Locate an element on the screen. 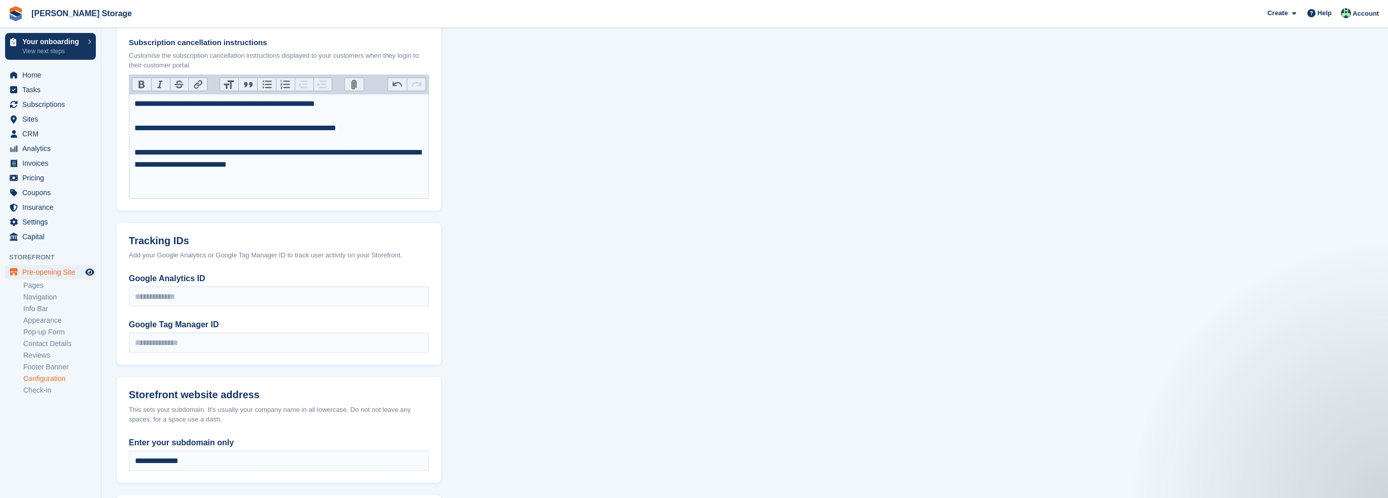 This screenshot has width=1388, height=498. a: Appearance is located at coordinates (59, 320).